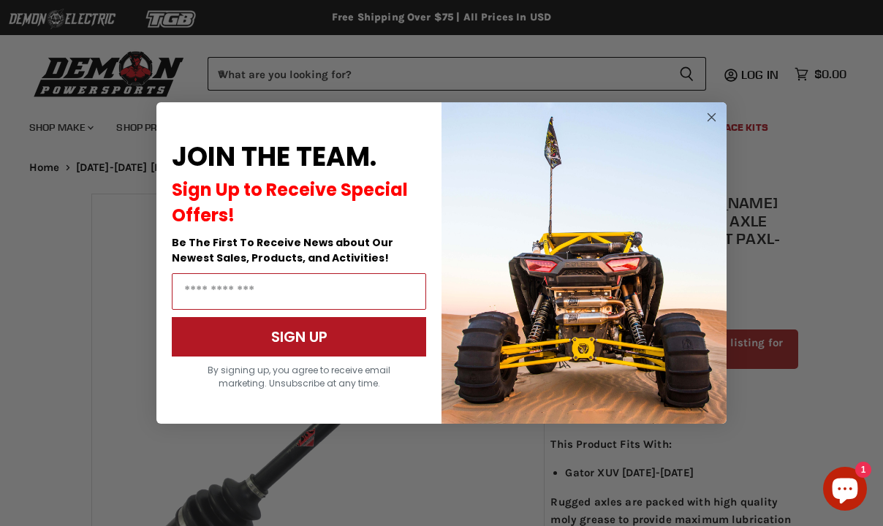 Image resolution: width=883 pixels, height=526 pixels. What do you see at coordinates (299, 376) in the screenshot?
I see `span: By signing up, you agree to receive email marketing. Unsubscribe at any time.` at bounding box center [299, 376].